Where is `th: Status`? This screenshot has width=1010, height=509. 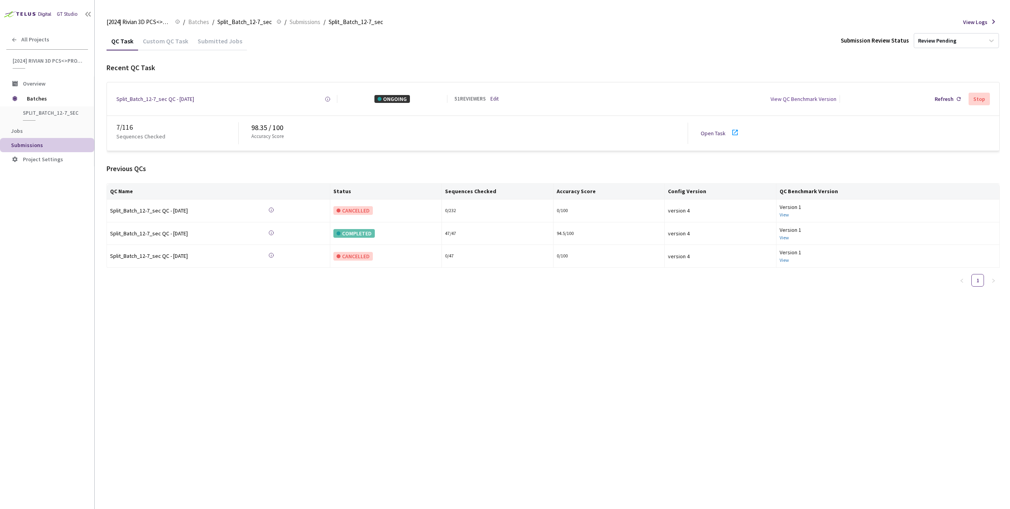
th: Status is located at coordinates (386, 192).